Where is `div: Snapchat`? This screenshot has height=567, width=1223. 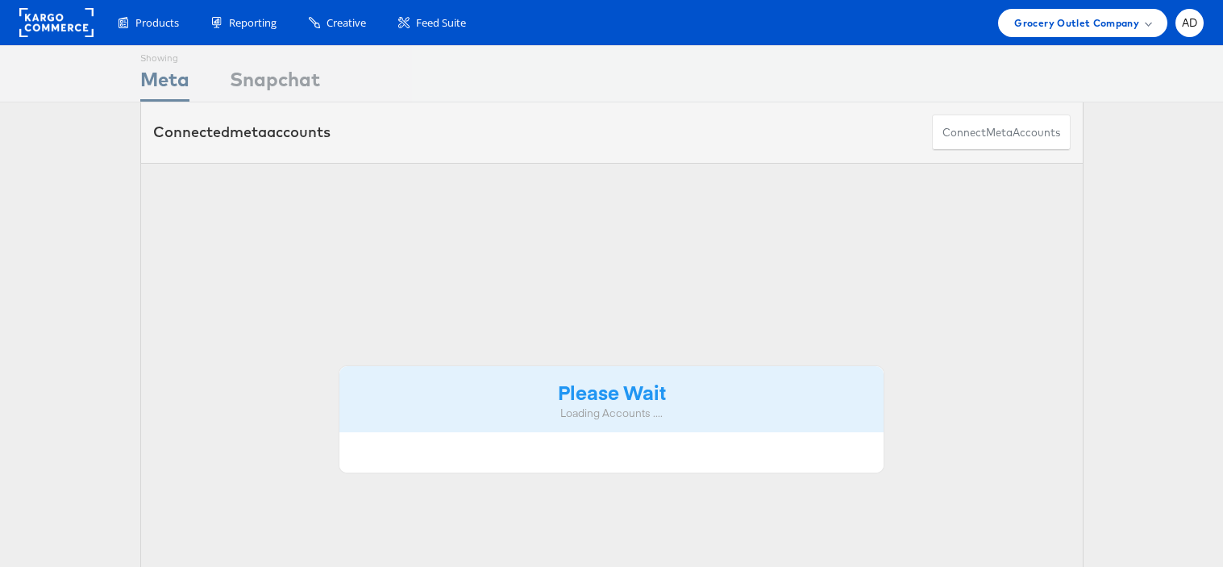 div: Snapchat is located at coordinates (275, 83).